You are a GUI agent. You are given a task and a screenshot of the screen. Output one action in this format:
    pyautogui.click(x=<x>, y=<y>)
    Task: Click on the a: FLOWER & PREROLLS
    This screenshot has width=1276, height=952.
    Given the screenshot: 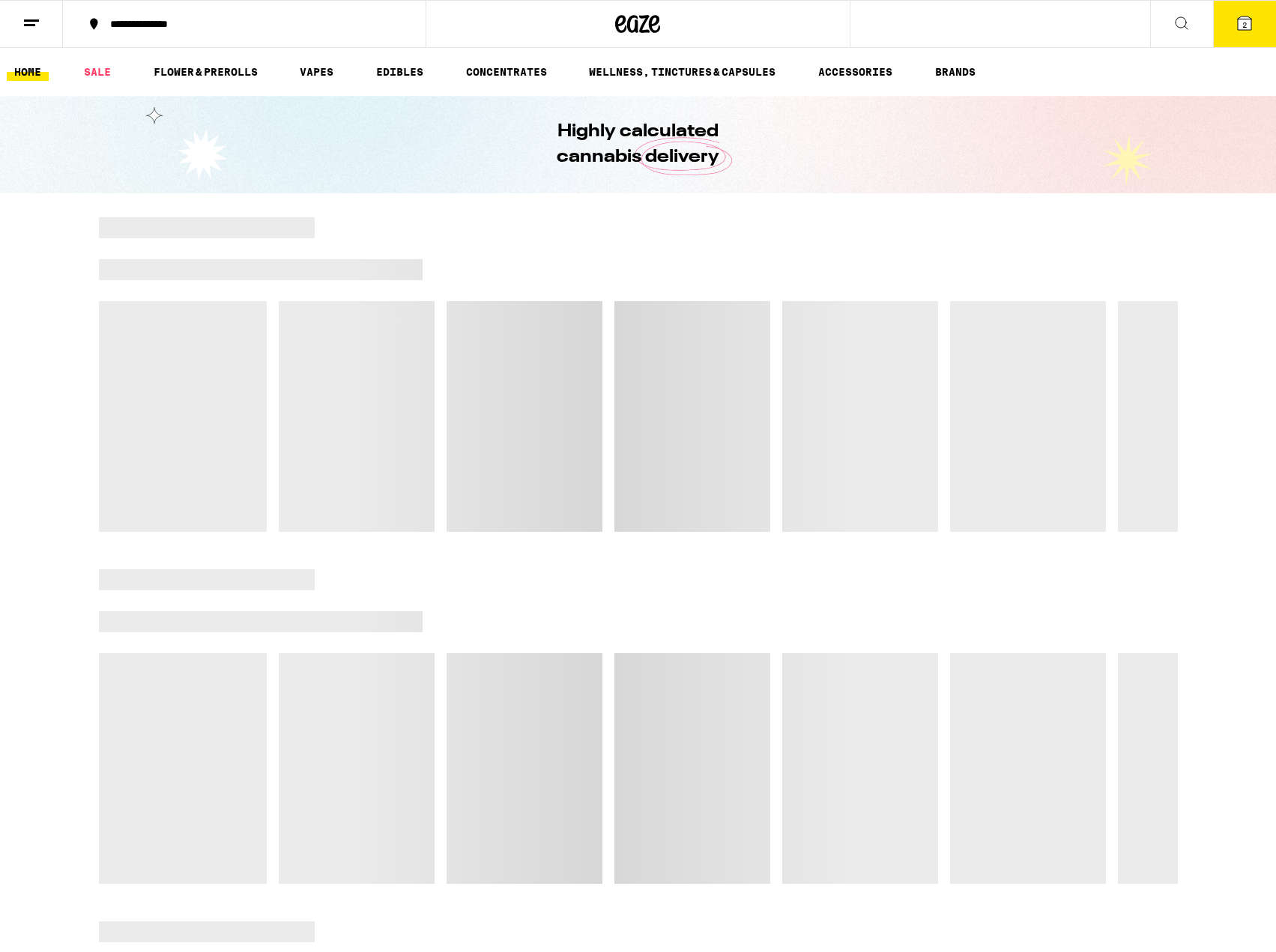 What is the action you would take?
    pyautogui.click(x=205, y=72)
    